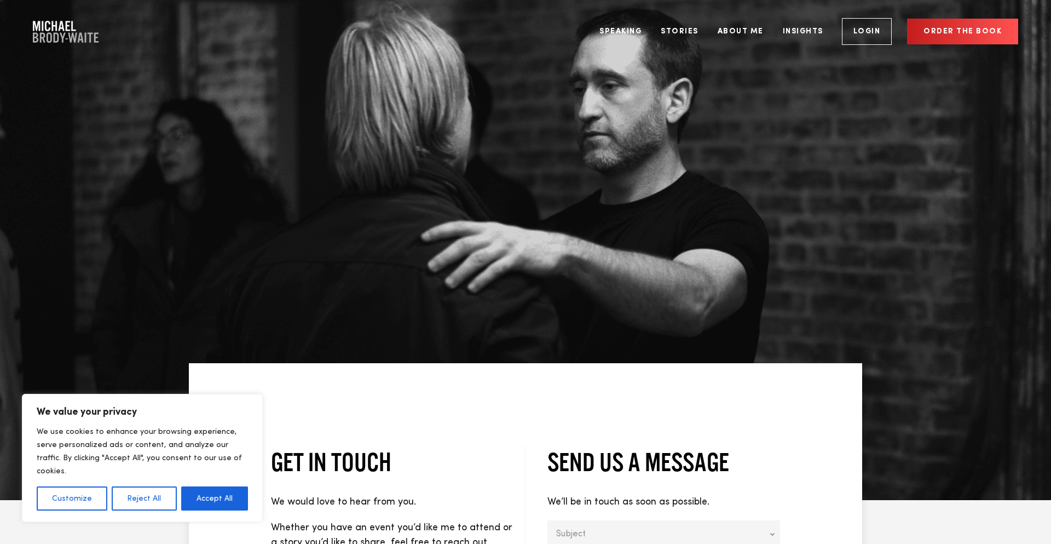 Image resolution: width=1051 pixels, height=544 pixels. I want to click on a: Insights, so click(803, 31).